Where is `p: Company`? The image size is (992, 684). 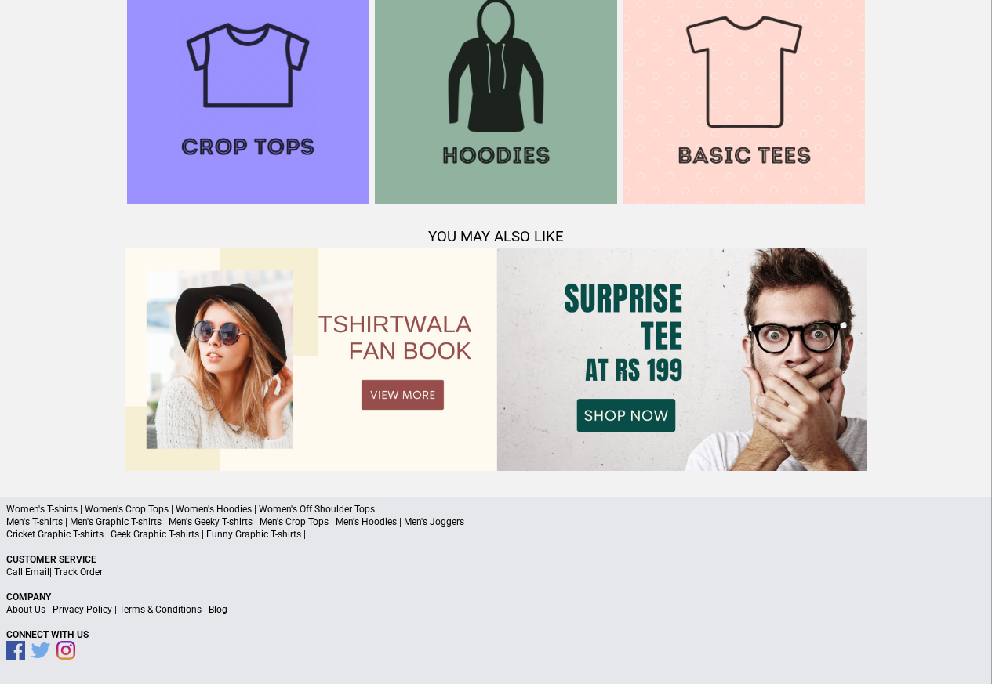
p: Company is located at coordinates (495, 597).